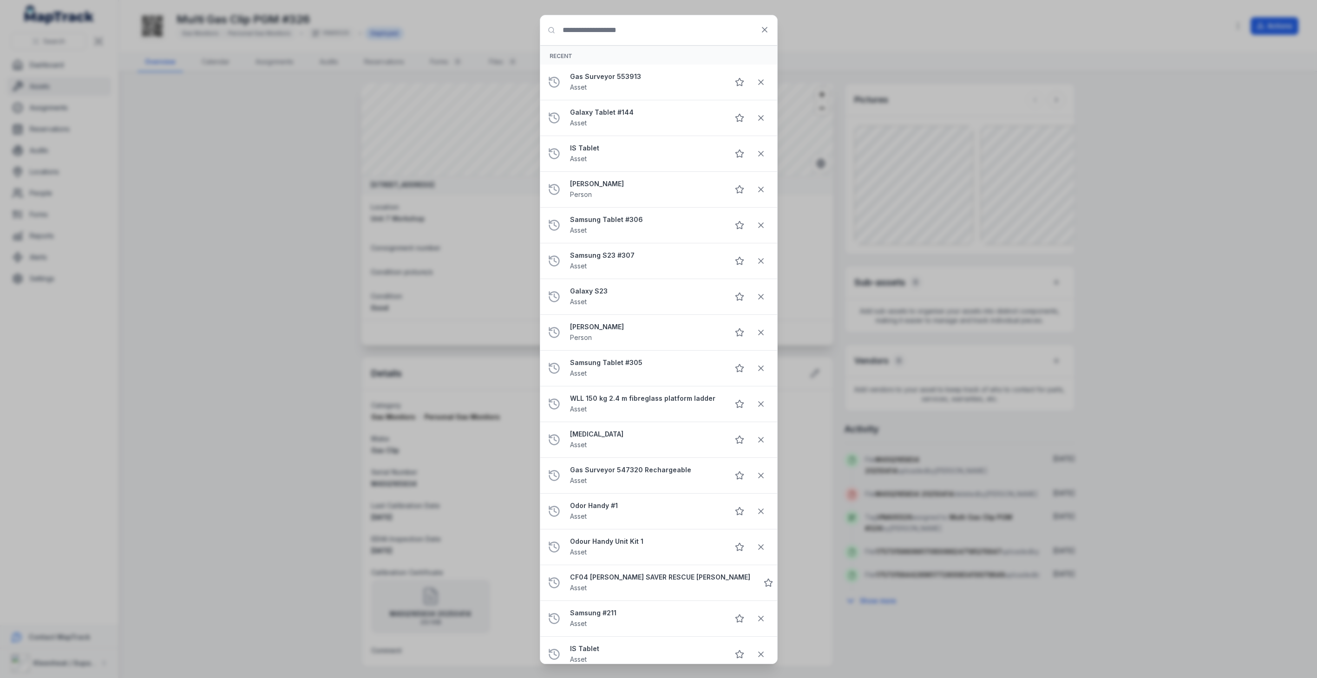 The height and width of the screenshot is (678, 1317). Describe the element at coordinates (646, 470) in the screenshot. I see `strong: Gas Surveyor 547320 Rechargeable` at that location.